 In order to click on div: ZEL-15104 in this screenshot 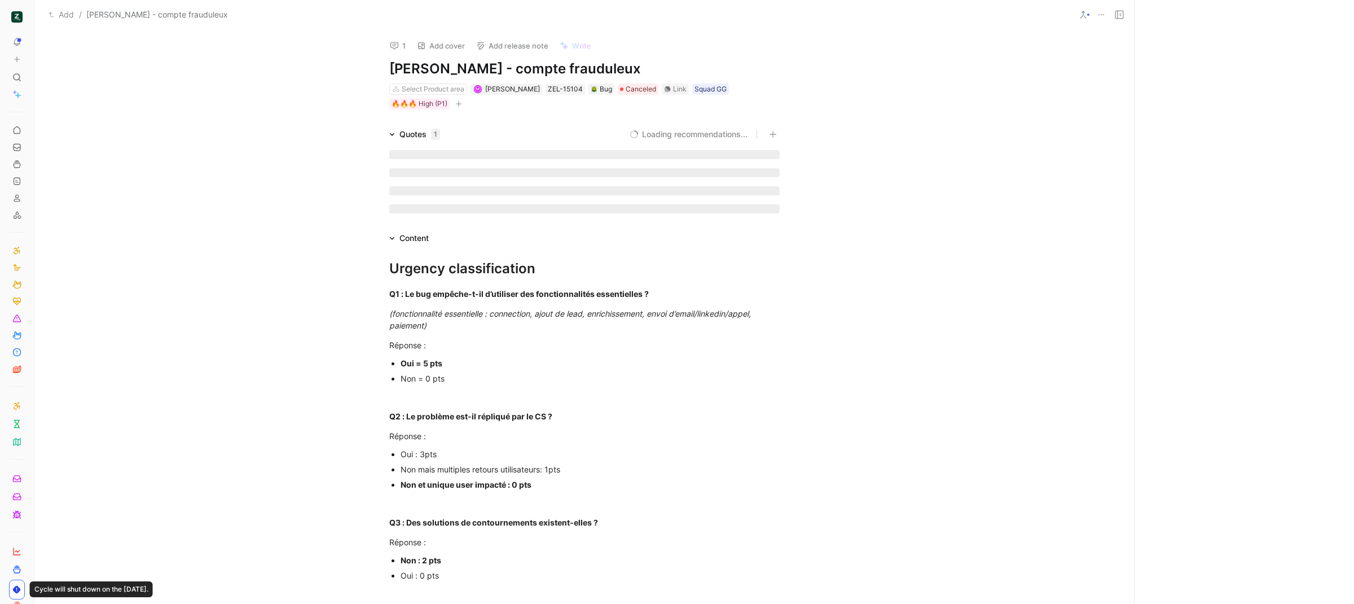, I will do `click(565, 89)`.